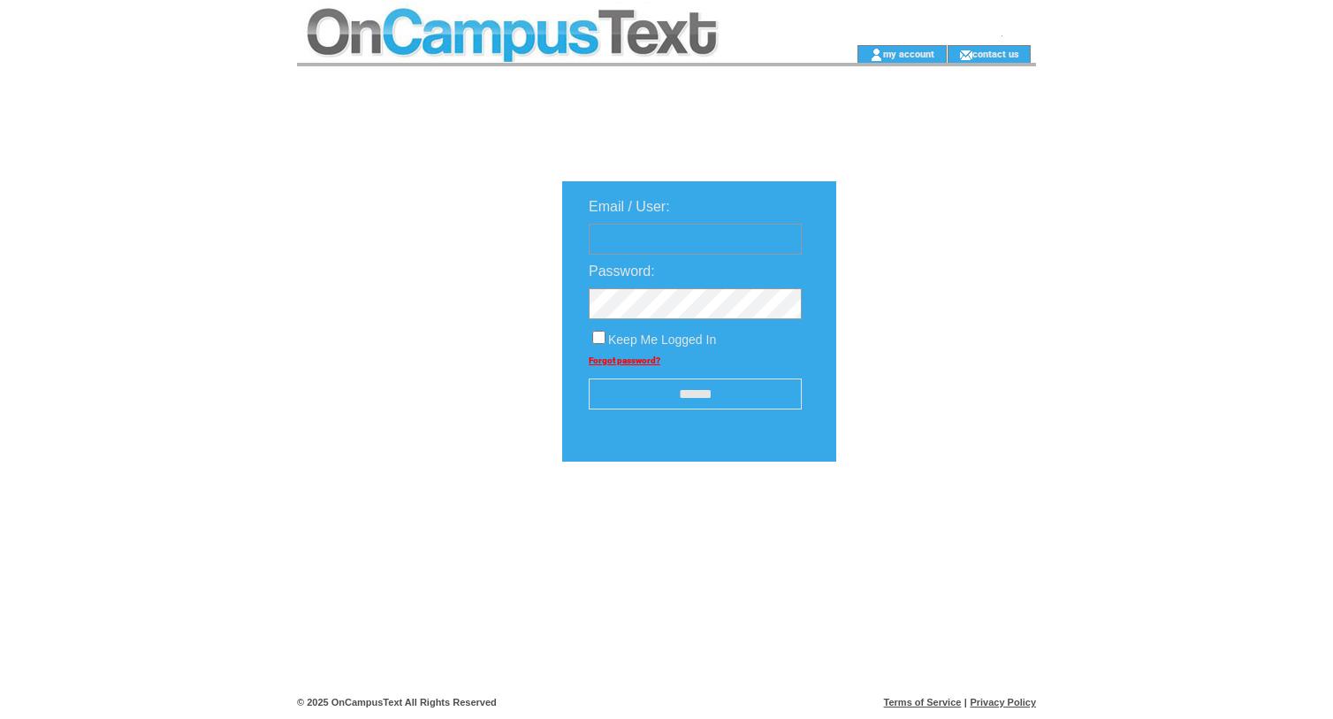 The height and width of the screenshot is (719, 1333). What do you see at coordinates (923, 702) in the screenshot?
I see `a: Terms of Service` at bounding box center [923, 702].